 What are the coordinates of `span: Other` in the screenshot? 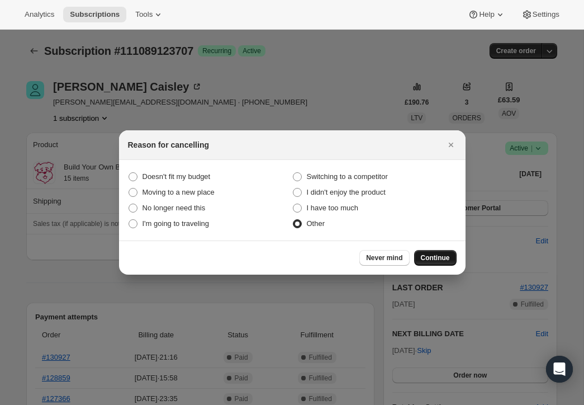 It's located at (316, 223).